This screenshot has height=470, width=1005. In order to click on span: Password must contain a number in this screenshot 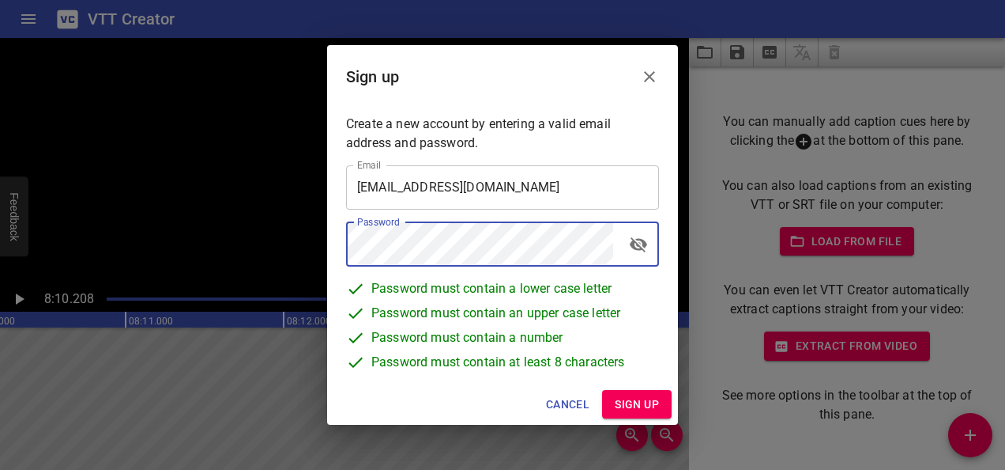, I will do `click(467, 340)`.